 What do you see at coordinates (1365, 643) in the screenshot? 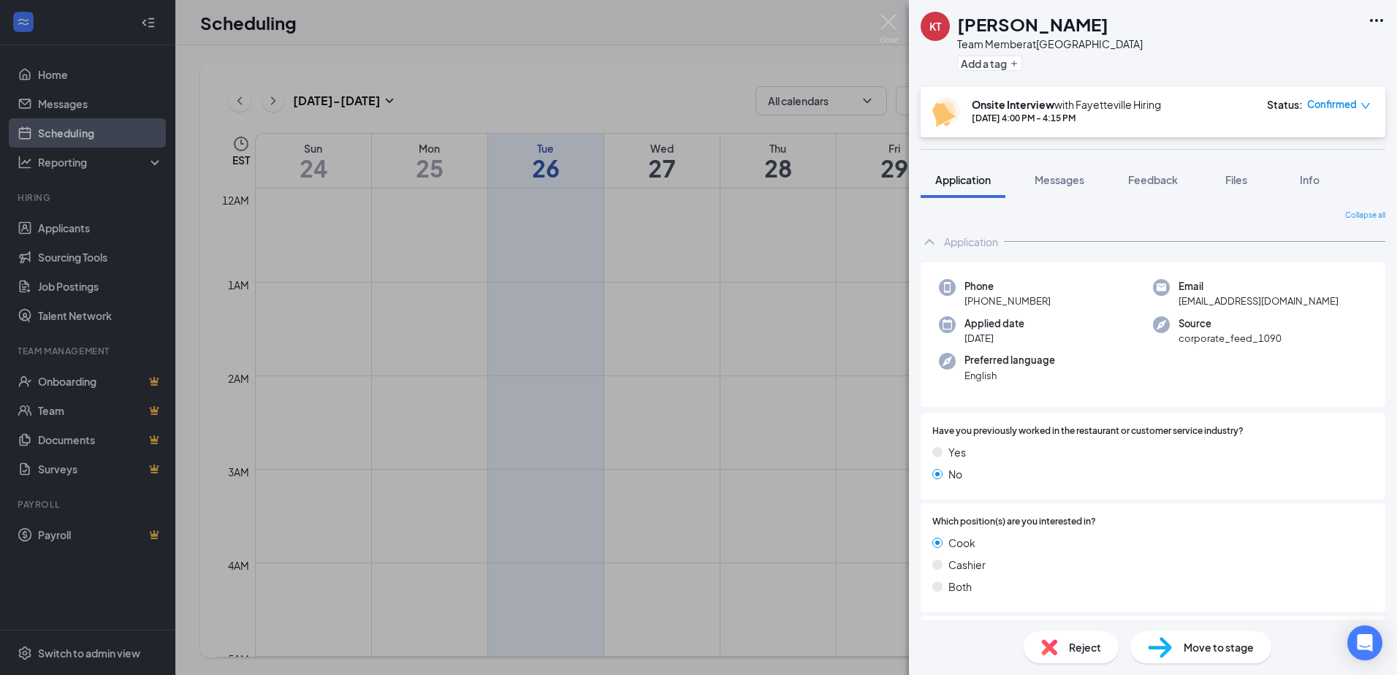
I see `div: Open Intercom Messenger` at bounding box center [1365, 643].